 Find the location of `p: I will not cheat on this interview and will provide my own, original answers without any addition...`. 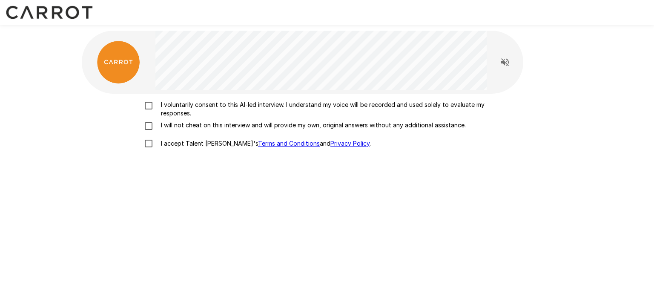

p: I will not cheat on this interview and will provide my own, original answers without any addition... is located at coordinates (312, 125).